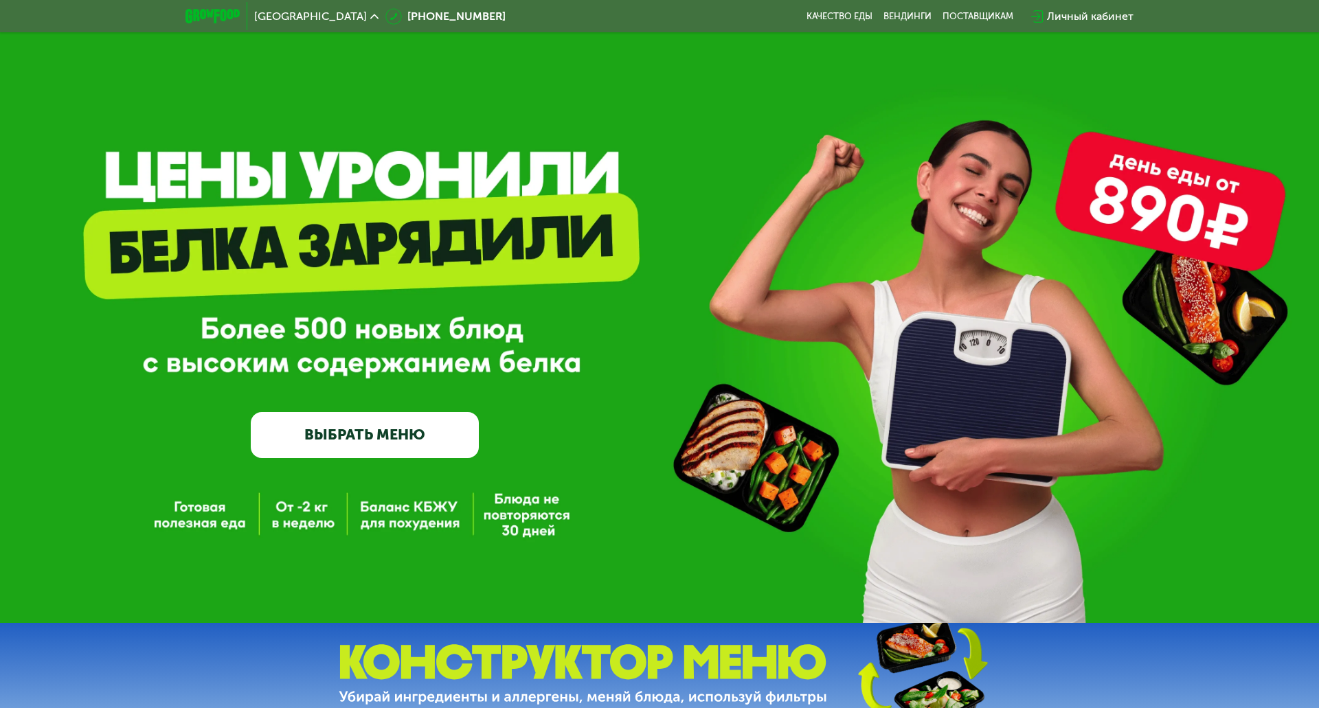  What do you see at coordinates (908, 16) in the screenshot?
I see `a: Вендинги` at bounding box center [908, 16].